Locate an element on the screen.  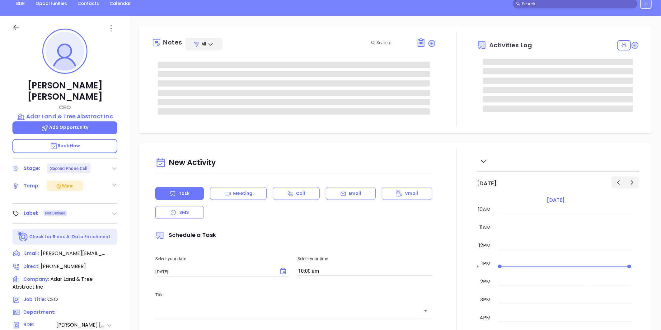
p: Call is located at coordinates (300, 193).